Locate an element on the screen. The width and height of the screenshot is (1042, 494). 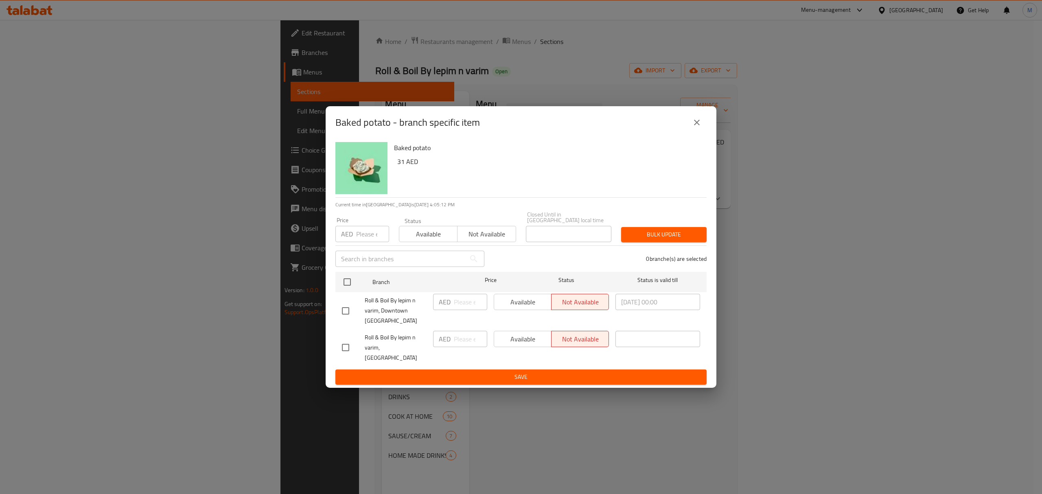
h6: Baked potato is located at coordinates (547, 148).